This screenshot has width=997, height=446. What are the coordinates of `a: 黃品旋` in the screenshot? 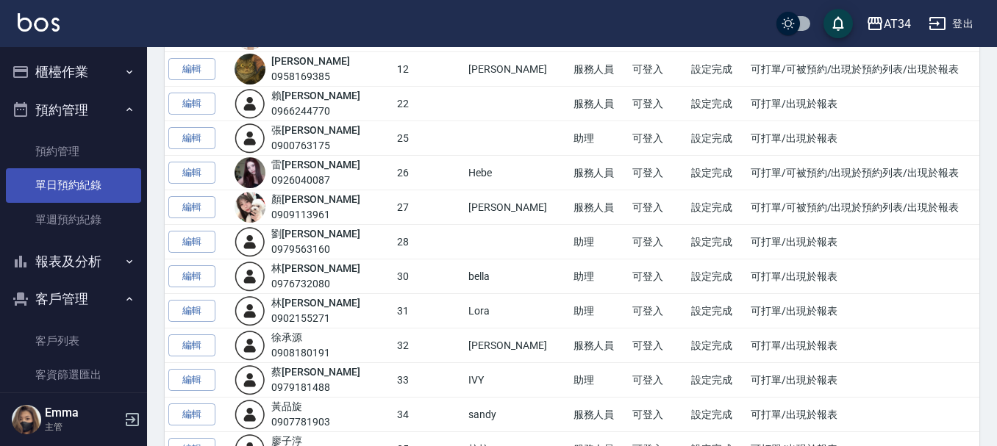 It's located at (287, 406).